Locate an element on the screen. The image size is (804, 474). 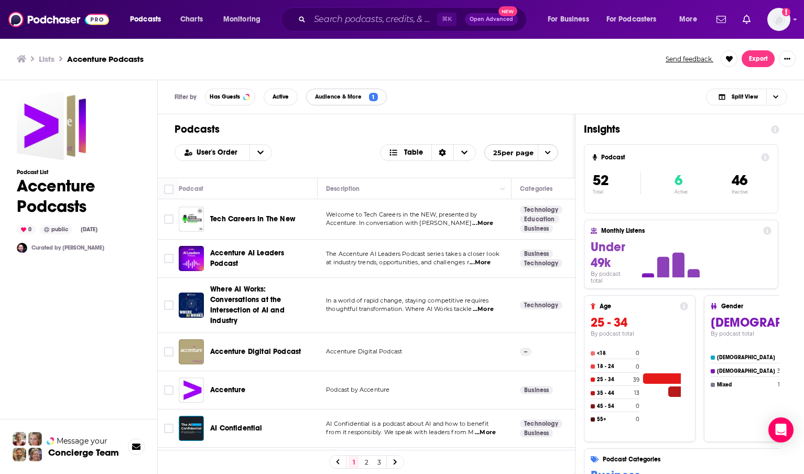
span: Active is located at coordinates (280, 96).